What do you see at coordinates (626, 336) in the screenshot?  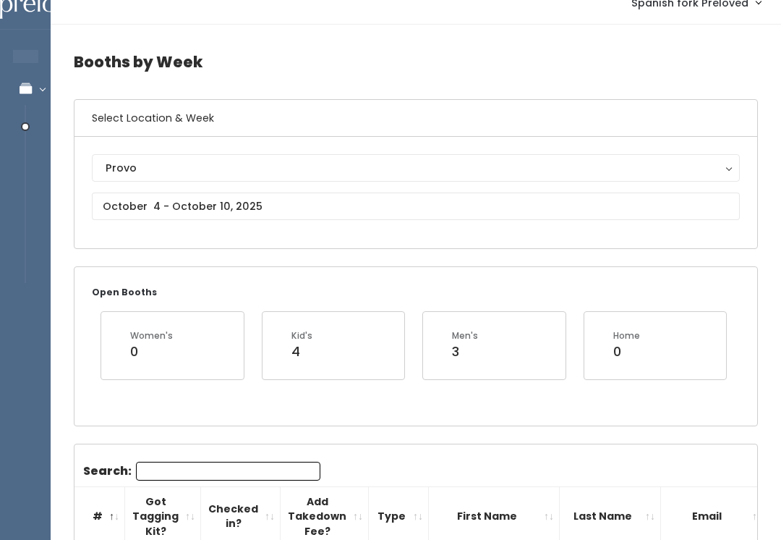 I see `div: Home` at bounding box center [626, 336].